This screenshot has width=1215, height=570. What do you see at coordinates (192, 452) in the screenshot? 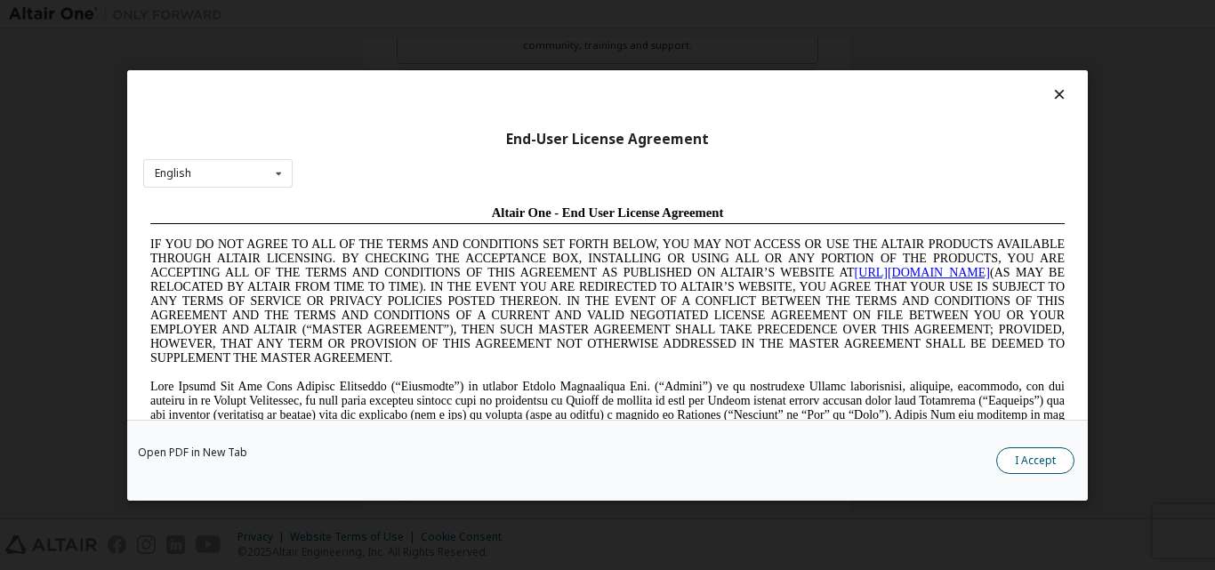
I see `a: Open PDF in New Tab` at bounding box center [192, 452].